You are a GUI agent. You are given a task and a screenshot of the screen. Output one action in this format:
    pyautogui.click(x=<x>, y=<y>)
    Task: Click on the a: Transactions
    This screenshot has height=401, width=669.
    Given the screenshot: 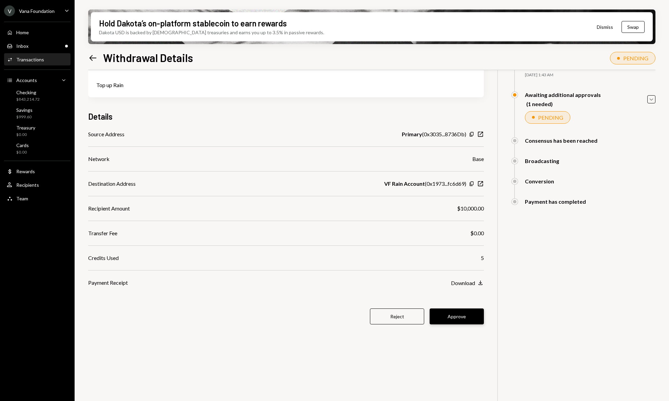 What is the action you would take?
    pyautogui.click(x=37, y=59)
    